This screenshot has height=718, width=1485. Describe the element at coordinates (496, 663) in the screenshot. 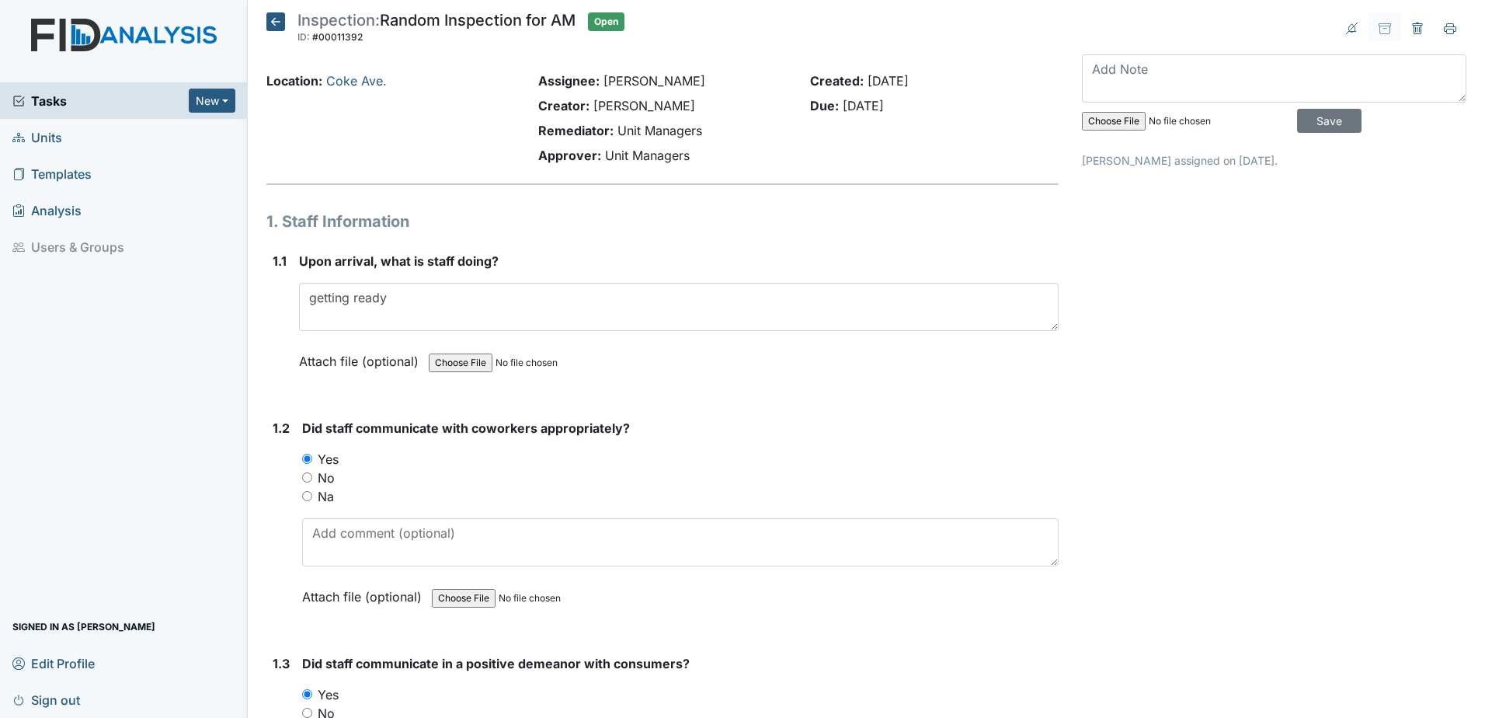

I see `span: Did staff communicate in a positive demeanor with consumers?` at that location.